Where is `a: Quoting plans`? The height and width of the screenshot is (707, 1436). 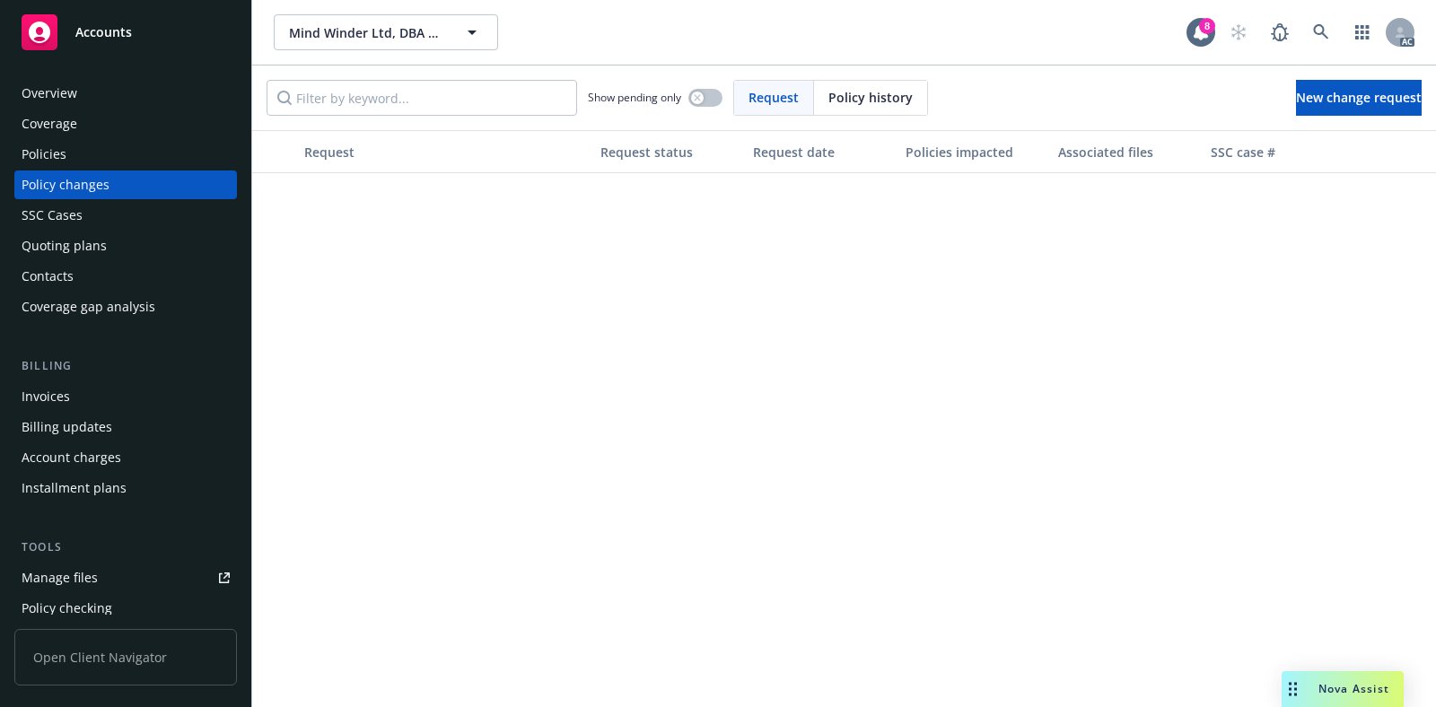
a: Quoting plans is located at coordinates (126, 246).